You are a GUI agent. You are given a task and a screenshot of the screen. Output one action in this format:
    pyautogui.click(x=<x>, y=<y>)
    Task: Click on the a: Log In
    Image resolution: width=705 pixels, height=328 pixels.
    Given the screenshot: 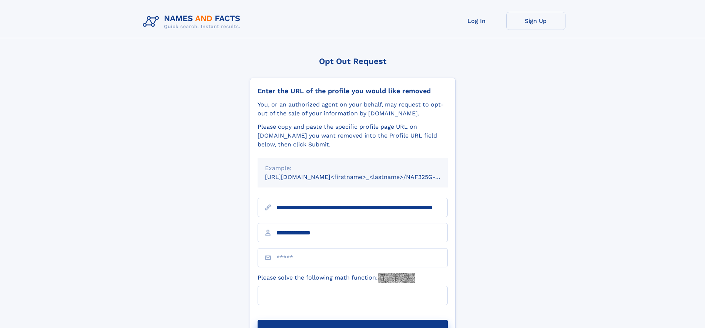 What is the action you would take?
    pyautogui.click(x=477, y=21)
    